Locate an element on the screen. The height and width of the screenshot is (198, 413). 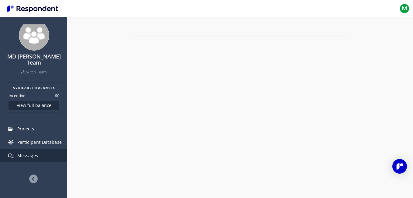
section: Balance summary is located at coordinates (34, 97).